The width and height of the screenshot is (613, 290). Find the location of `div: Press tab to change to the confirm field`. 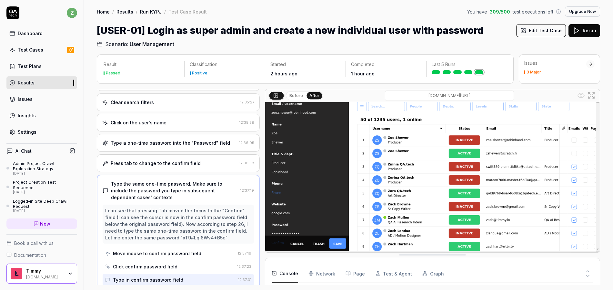

div: Press tab to change to the confirm field is located at coordinates (156, 163).